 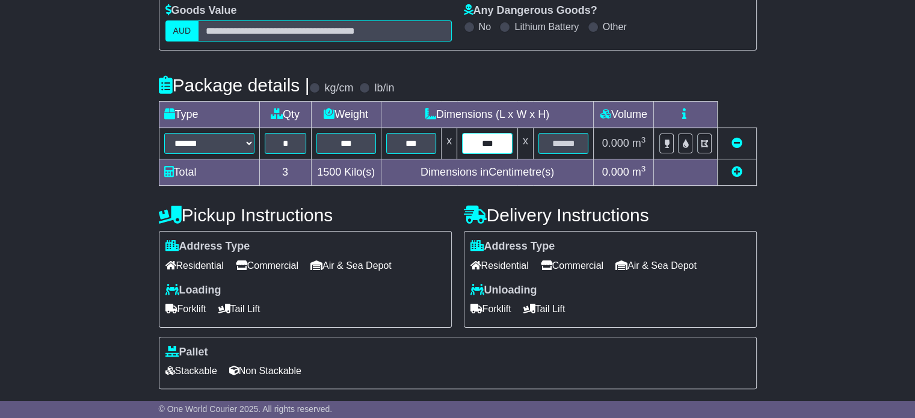 What do you see at coordinates (265, 371) in the screenshot?
I see `span: Non Stackable` at bounding box center [265, 371].